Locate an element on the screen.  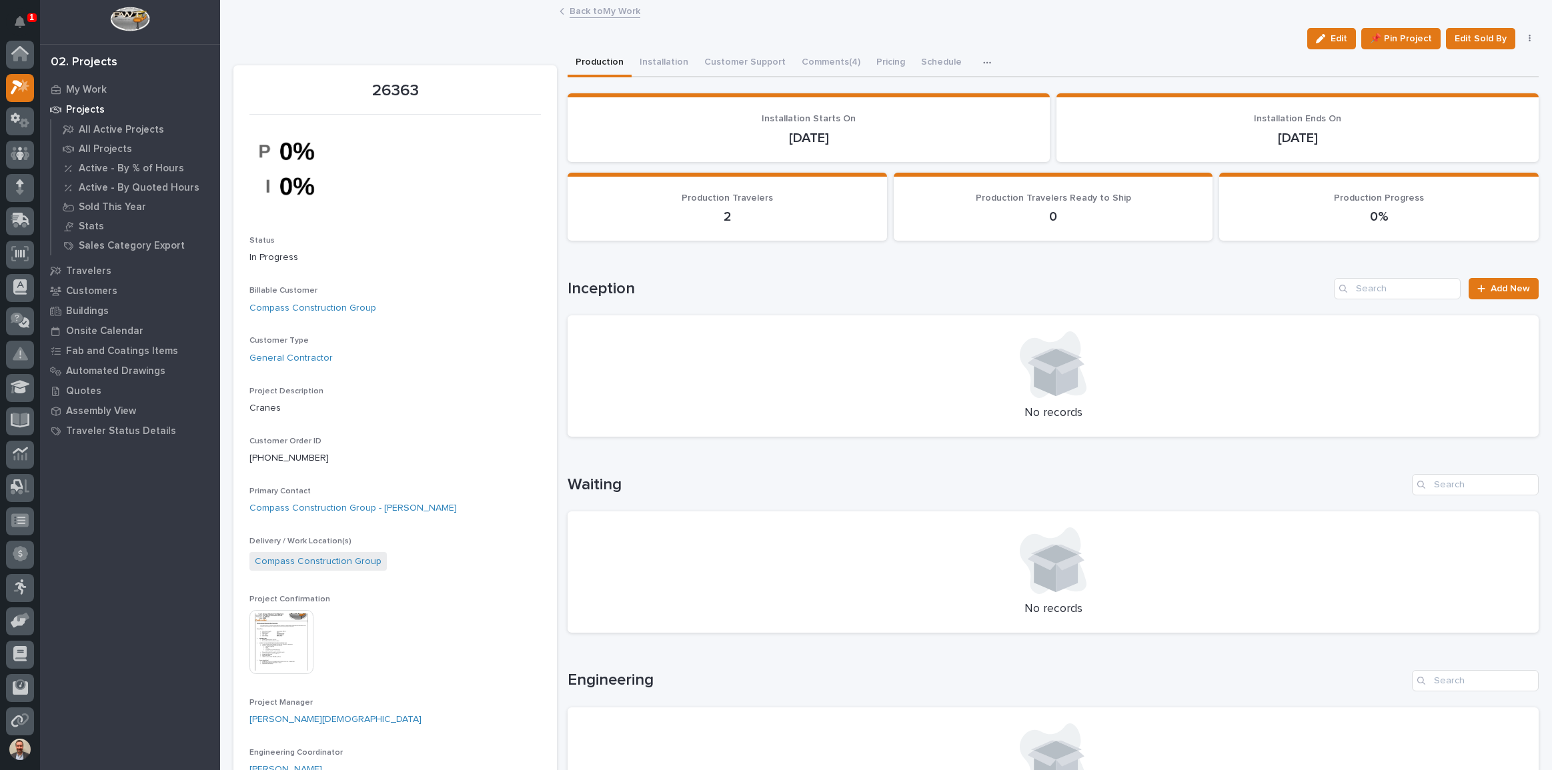
a: Quotes is located at coordinates (130, 391).